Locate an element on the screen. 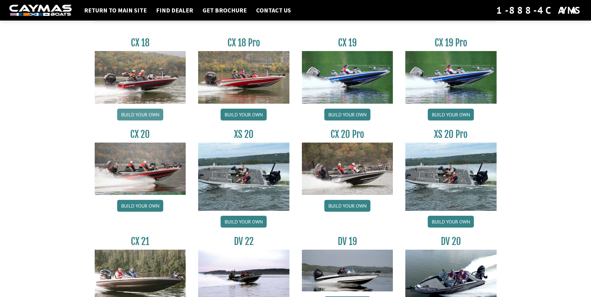  h3: XS 20 is located at coordinates (244, 134).